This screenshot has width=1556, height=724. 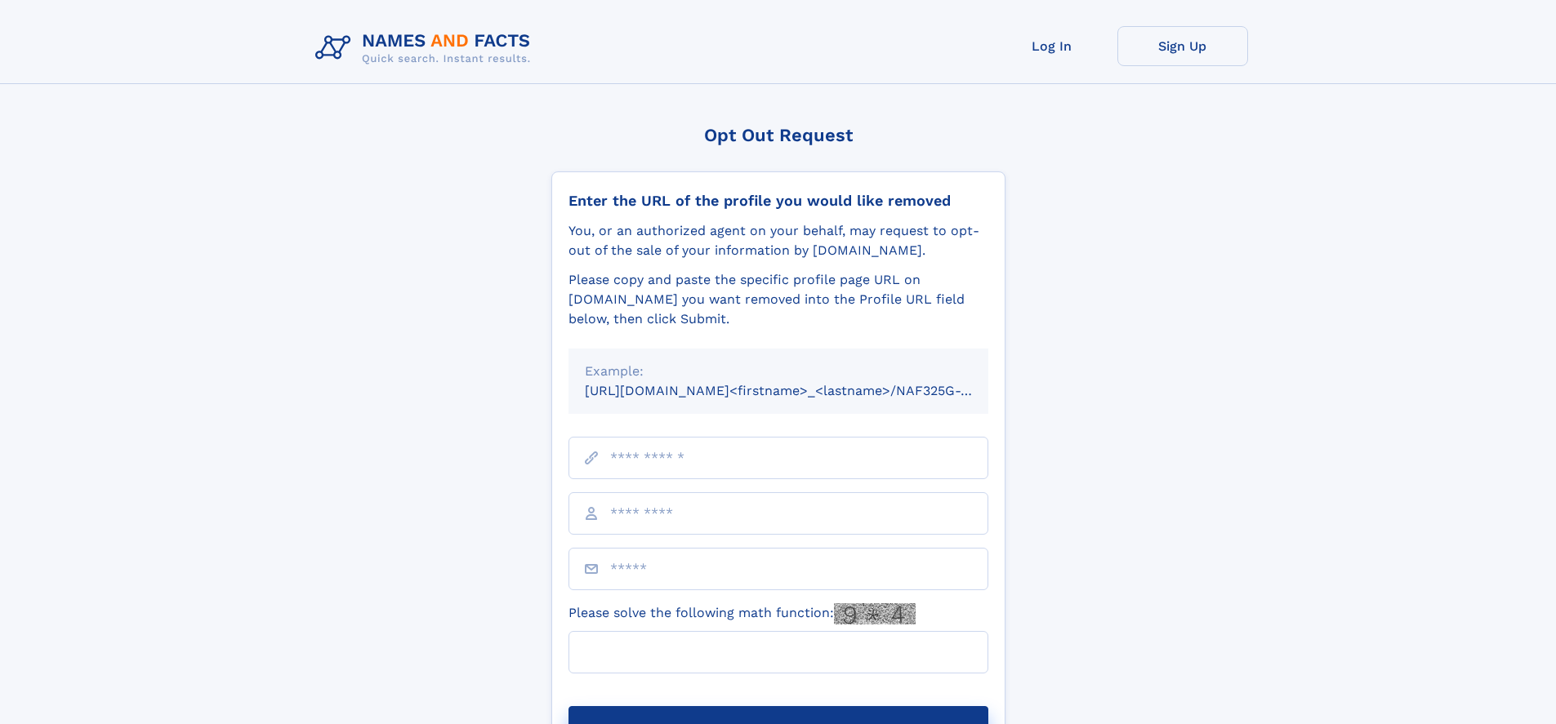 I want to click on div: Example:, so click(x=778, y=372).